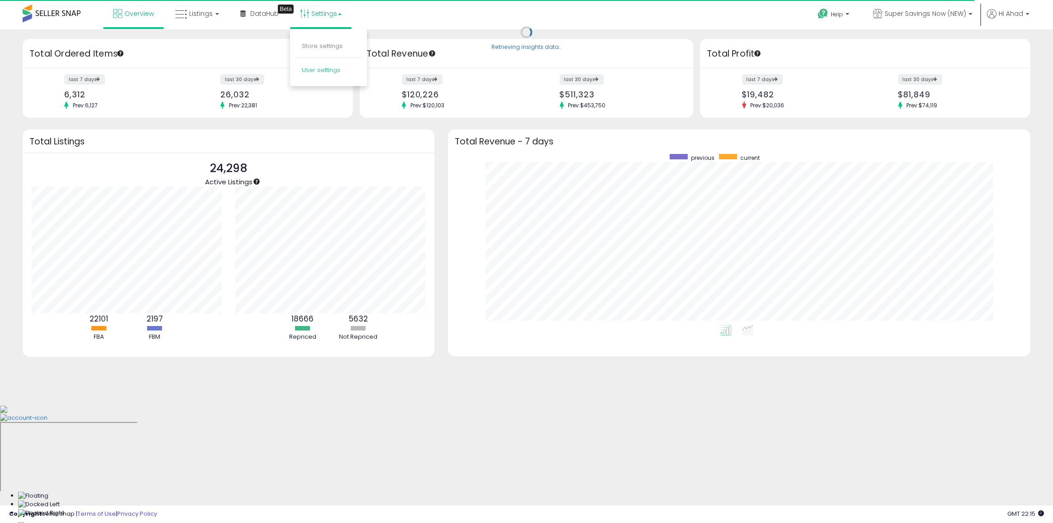  Describe the element at coordinates (322, 46) in the screenshot. I see `a: Store settings` at that location.